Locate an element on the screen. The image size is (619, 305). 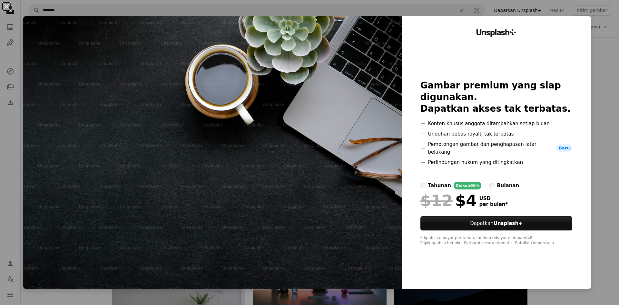
li: Pemotongan gambar dan penghapusan latar belakang is located at coordinates (496, 148).